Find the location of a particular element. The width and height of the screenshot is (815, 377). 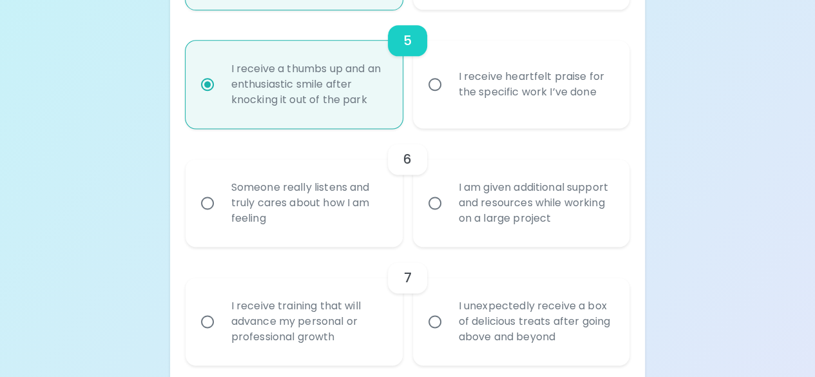

h6: 7 is located at coordinates (407, 278).